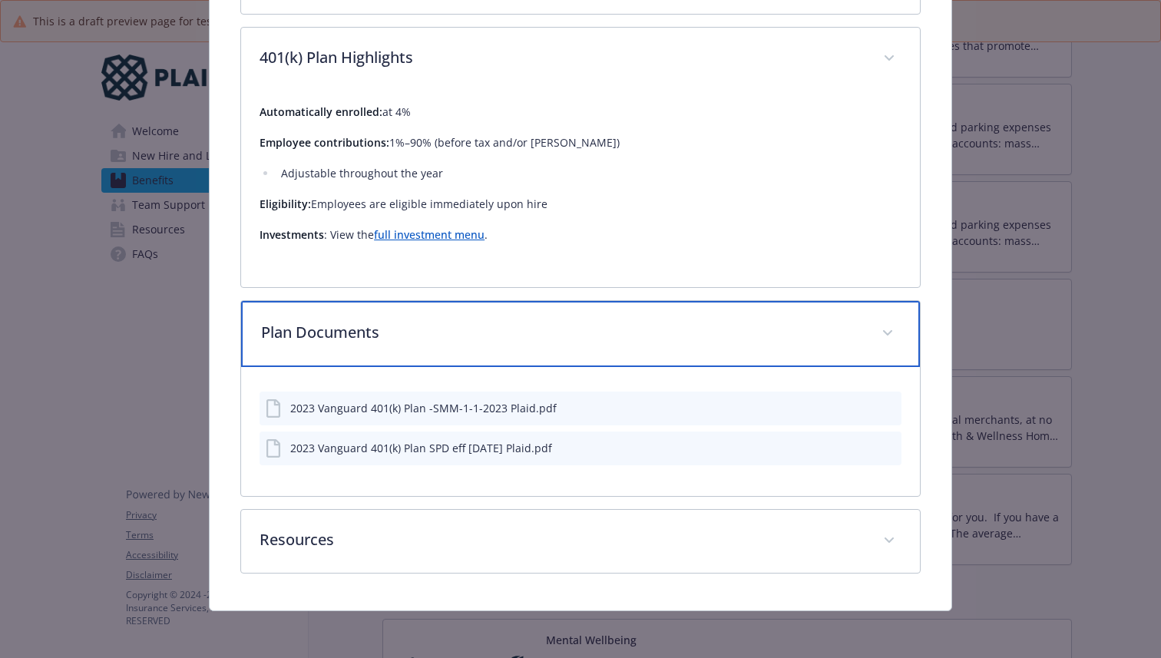 This screenshot has width=1161, height=658. What do you see at coordinates (580, 235) in the screenshot?
I see `p: : View the .` at bounding box center [580, 235].